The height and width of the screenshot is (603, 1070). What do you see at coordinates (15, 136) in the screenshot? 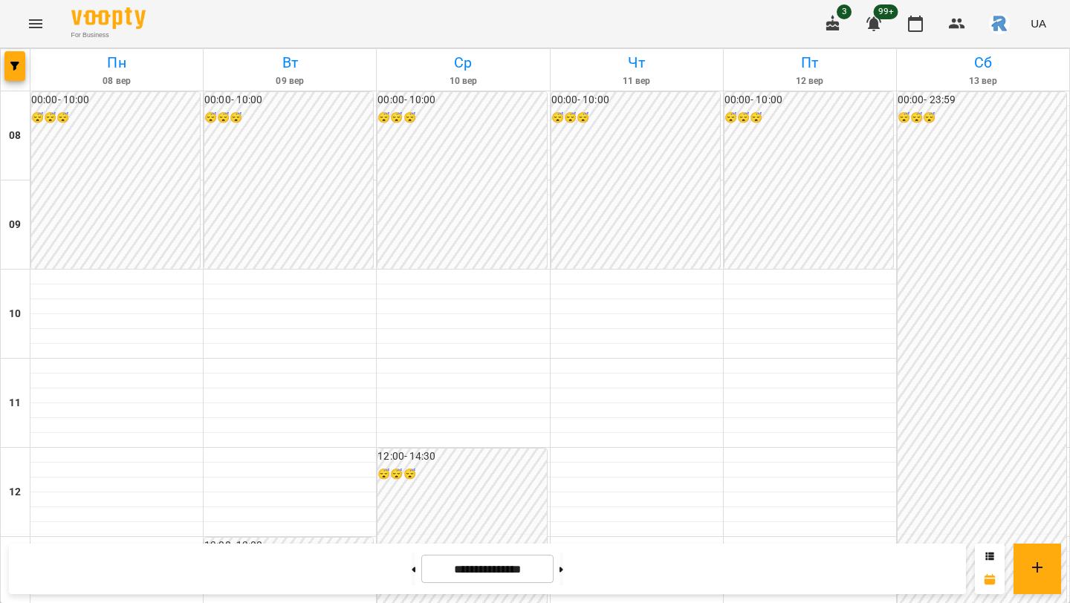
I see `h6: 08` at bounding box center [15, 136].